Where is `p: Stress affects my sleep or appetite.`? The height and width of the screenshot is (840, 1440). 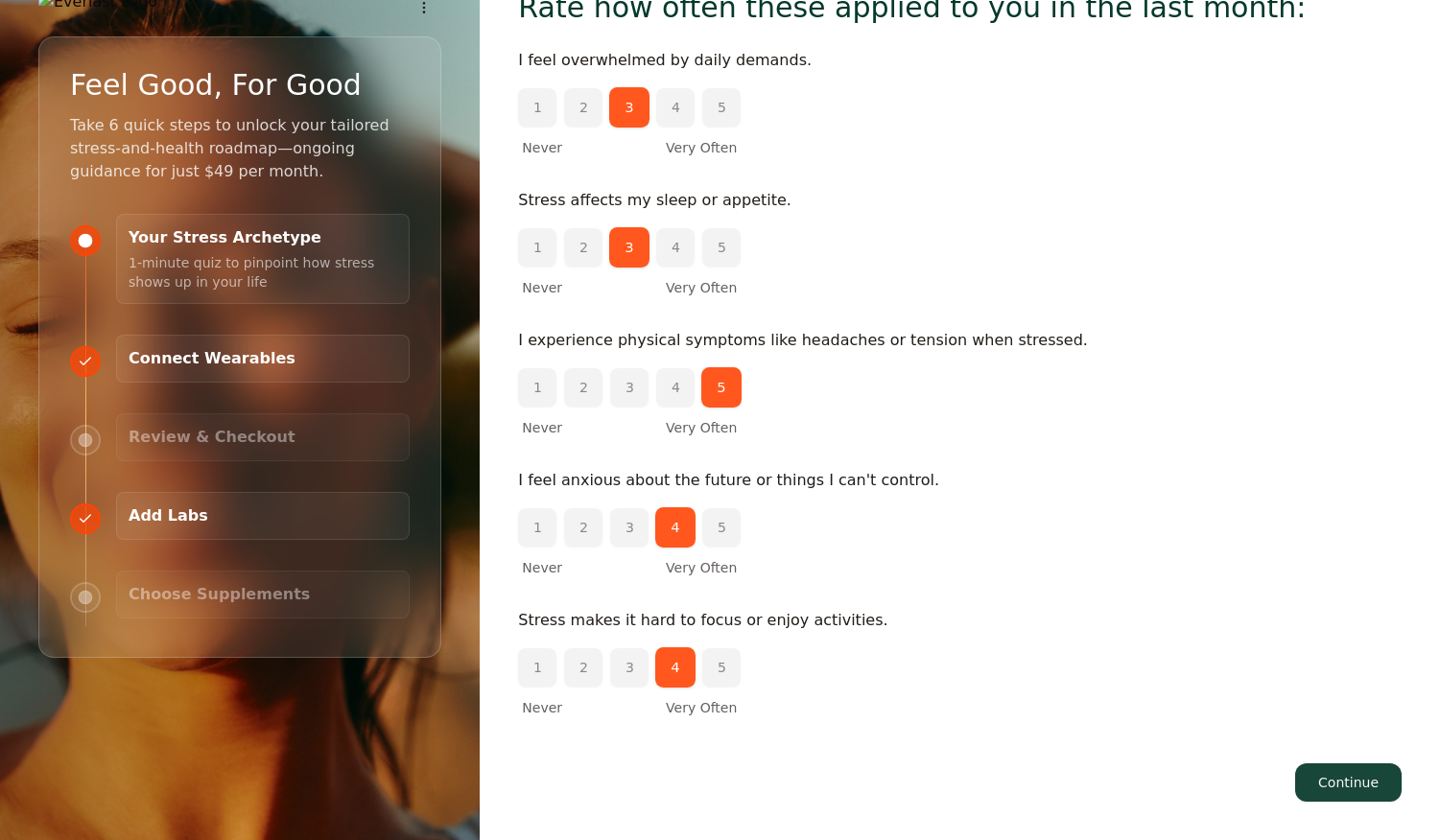 p: Stress affects my sleep or appetite. is located at coordinates (960, 201).